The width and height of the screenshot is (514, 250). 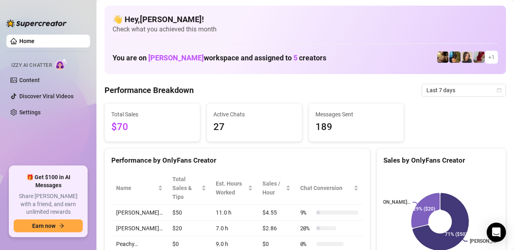 I want to click on h4: Performance Breakdown, so click(x=149, y=90).